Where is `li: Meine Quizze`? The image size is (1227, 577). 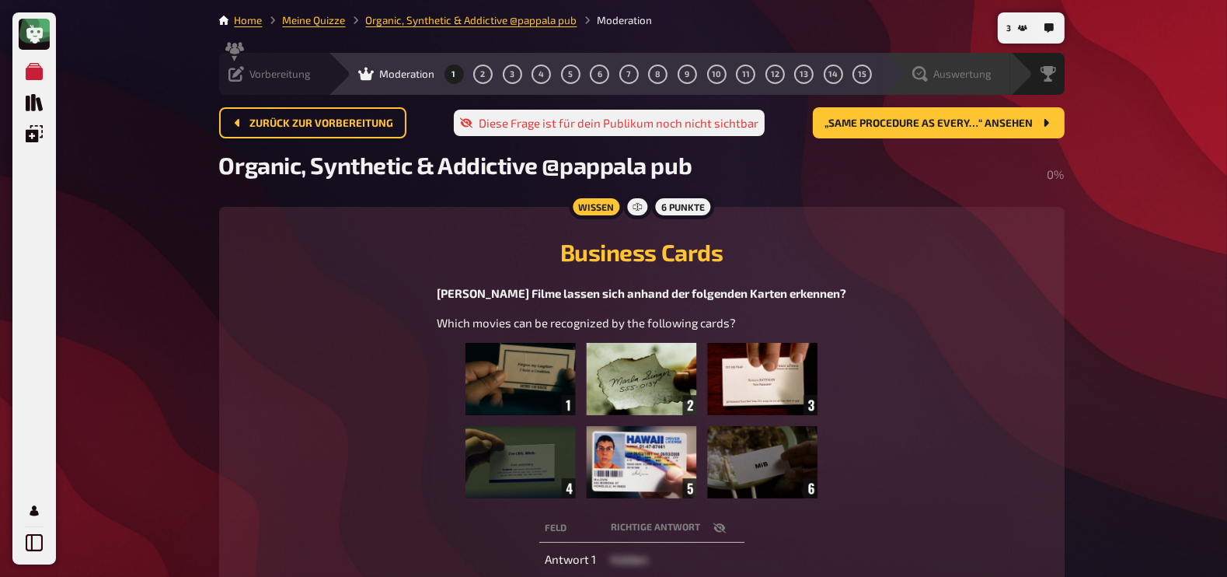 li: Meine Quizze is located at coordinates (304, 20).